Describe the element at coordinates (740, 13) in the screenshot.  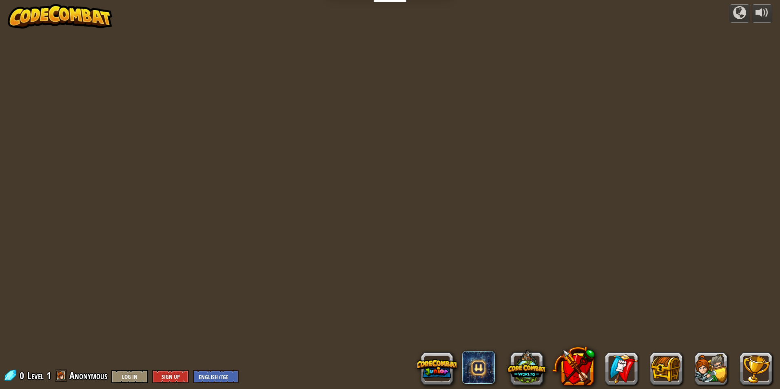
I see `button: Campaigns` at that location.